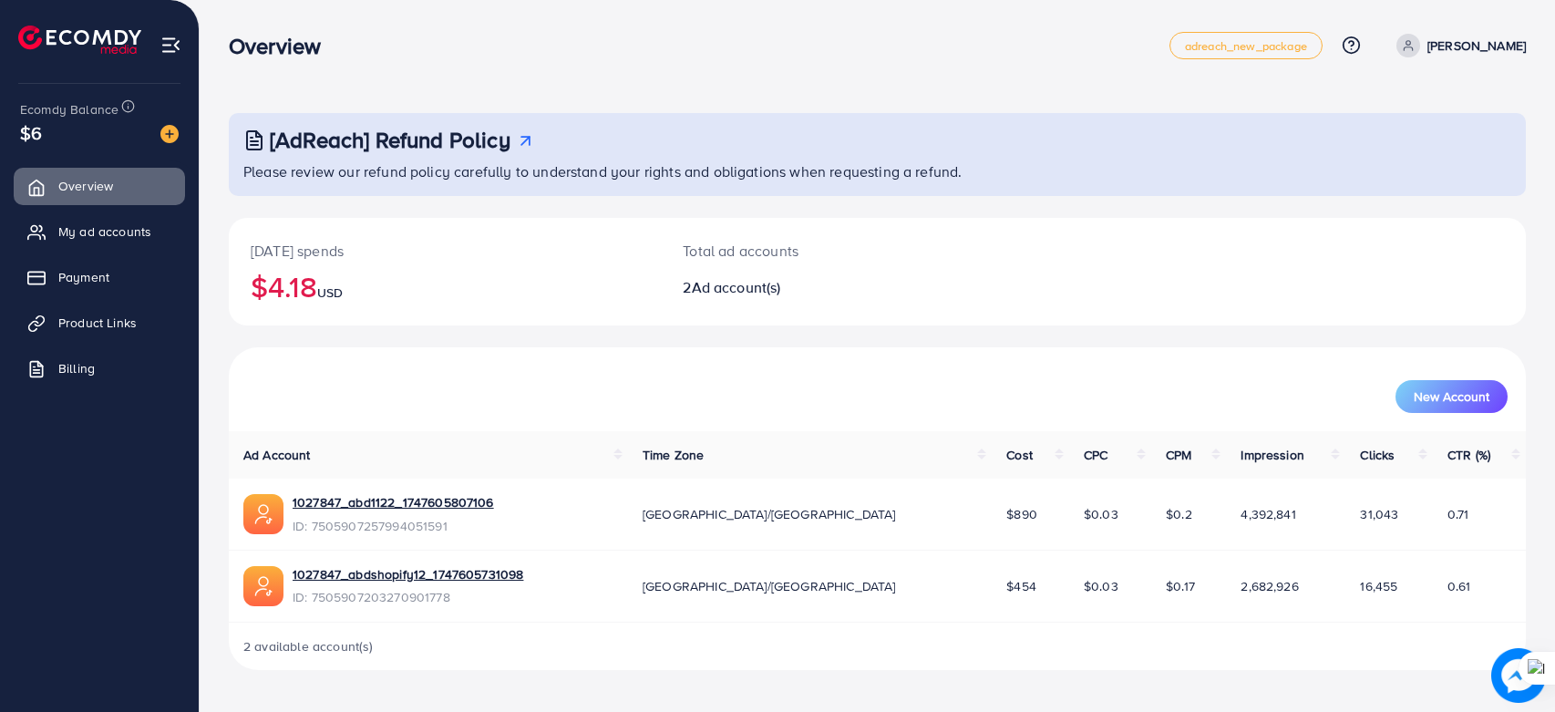 Image resolution: width=1555 pixels, height=712 pixels. I want to click on h2: 2, so click(823, 287).